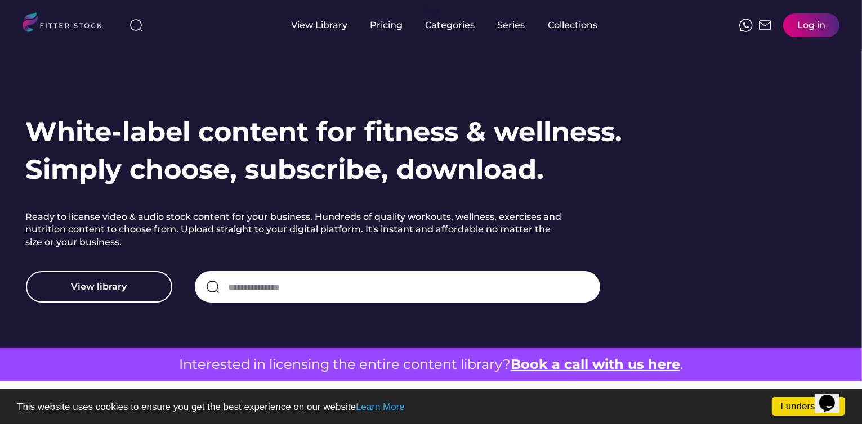 Image resolution: width=862 pixels, height=424 pixels. Describe the element at coordinates (746, 25) in the screenshot. I see `img: meteor-icons_whatsapp%20%281%29.svg` at that location.